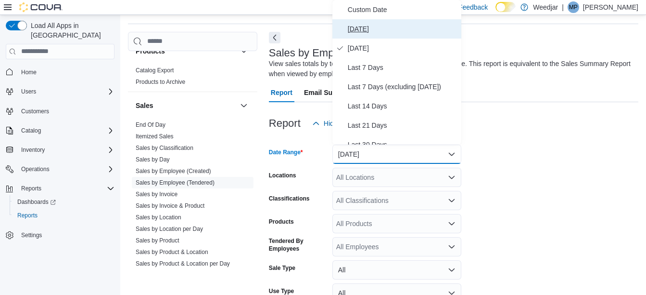 This screenshot has height=295, width=646. What do you see at coordinates (546, 7) in the screenshot?
I see `p: Weedjar` at bounding box center [546, 7].